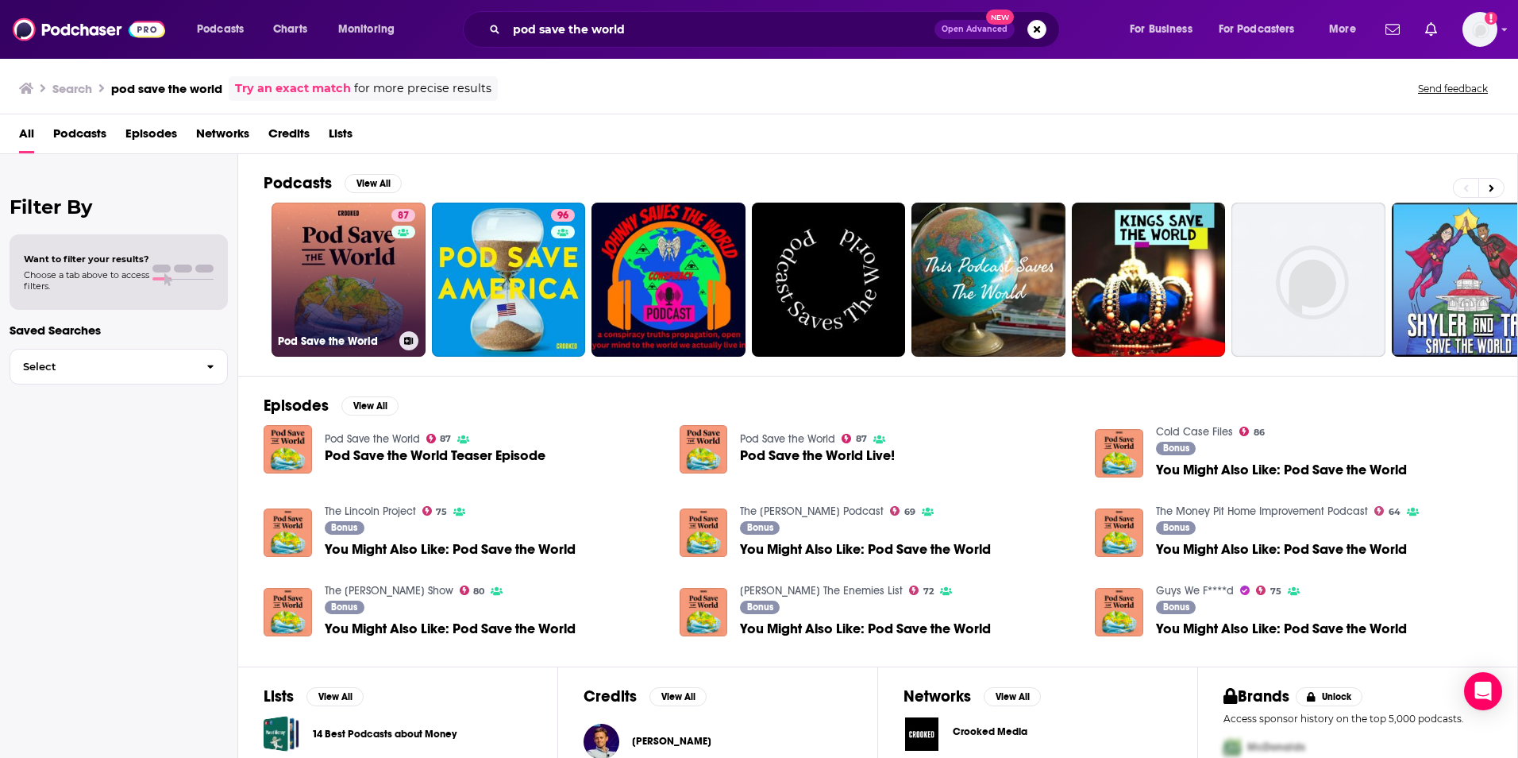 Image resolution: width=1518 pixels, height=758 pixels. Describe the element at coordinates (928, 591) in the screenshot. I see `span: 72` at that location.